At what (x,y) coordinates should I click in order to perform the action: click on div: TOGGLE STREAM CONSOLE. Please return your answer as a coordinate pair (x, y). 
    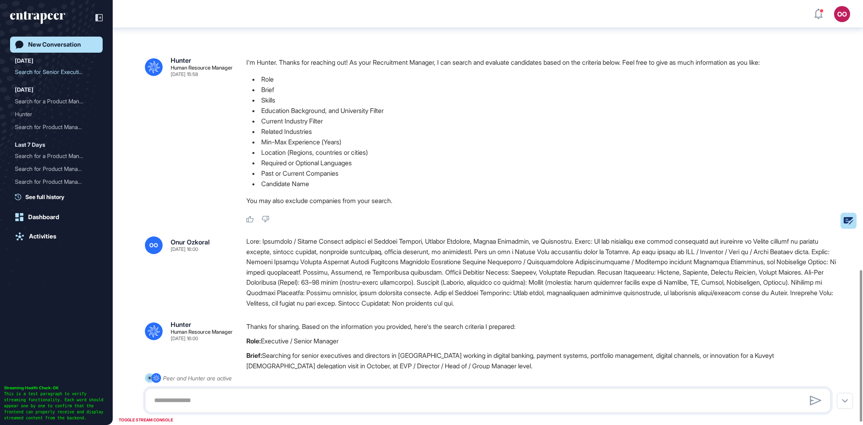
    Looking at the image, I should click on (146, 420).